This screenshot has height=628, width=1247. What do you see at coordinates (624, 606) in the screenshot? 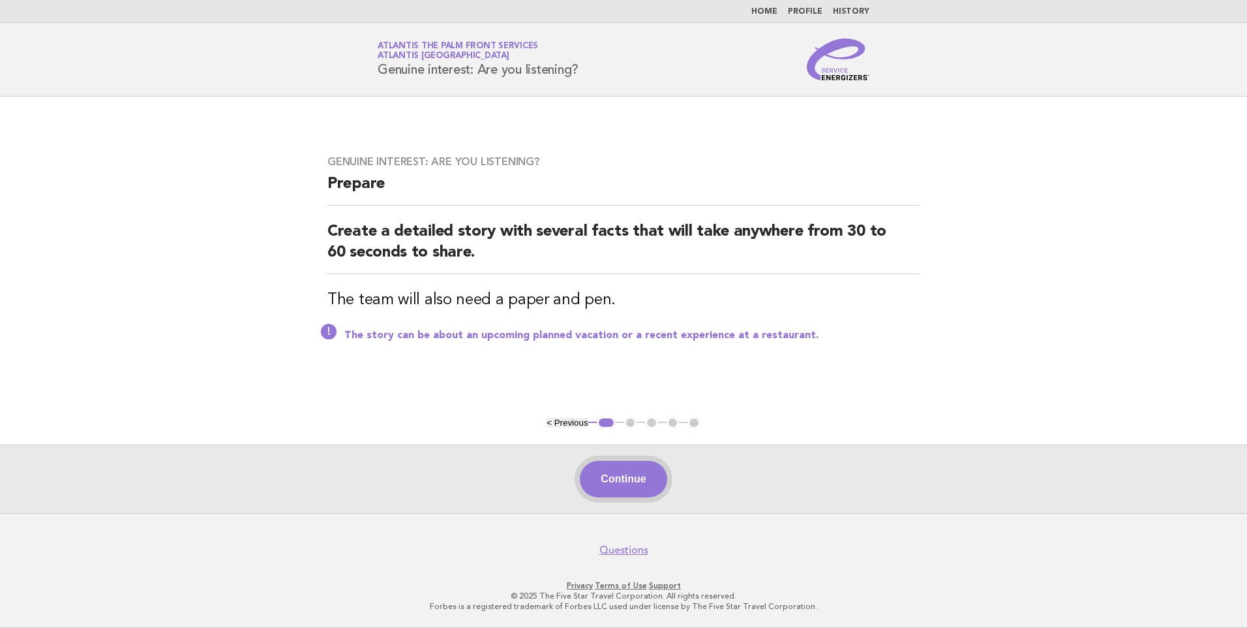
I see `p: Forbes is a registered trademark of Forbes LLC used under license by The Five Star Travel Corpora...` at bounding box center [624, 606].